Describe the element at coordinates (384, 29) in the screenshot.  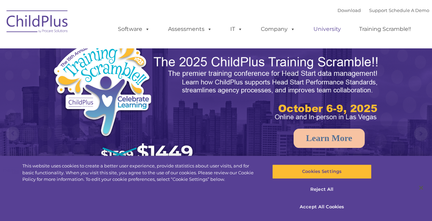
I see `a: Training Scramble!!` at that location.